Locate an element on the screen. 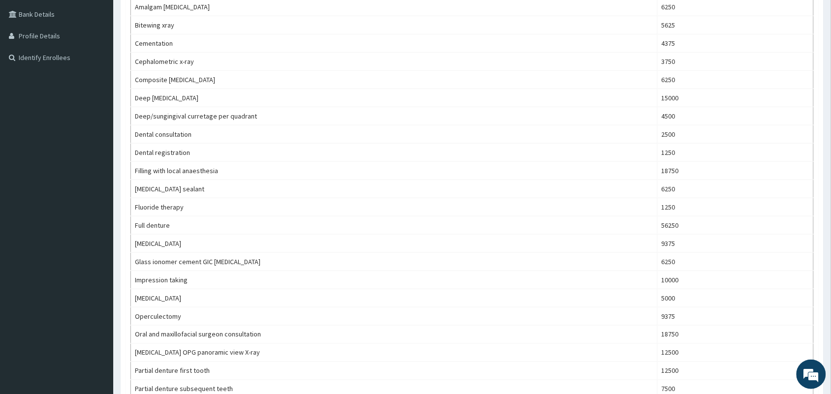 This screenshot has width=831, height=394. td: Full denture is located at coordinates (394, 225).